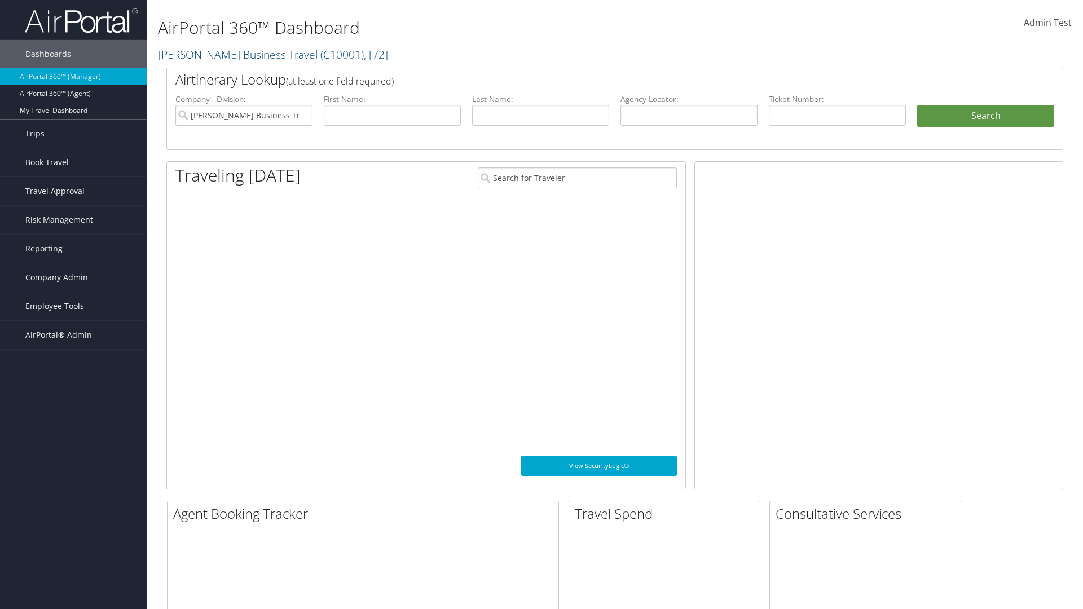 The width and height of the screenshot is (1083, 609). I want to click on button: Search, so click(986, 116).